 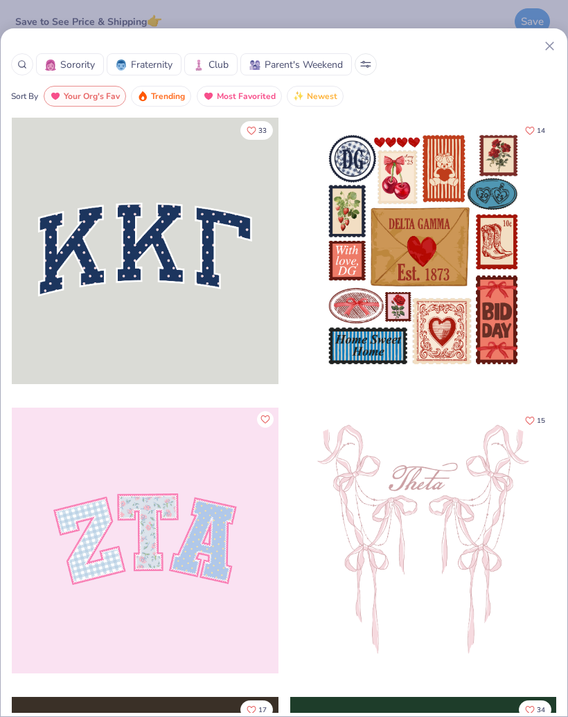 I want to click on div: Sort By, so click(x=24, y=96).